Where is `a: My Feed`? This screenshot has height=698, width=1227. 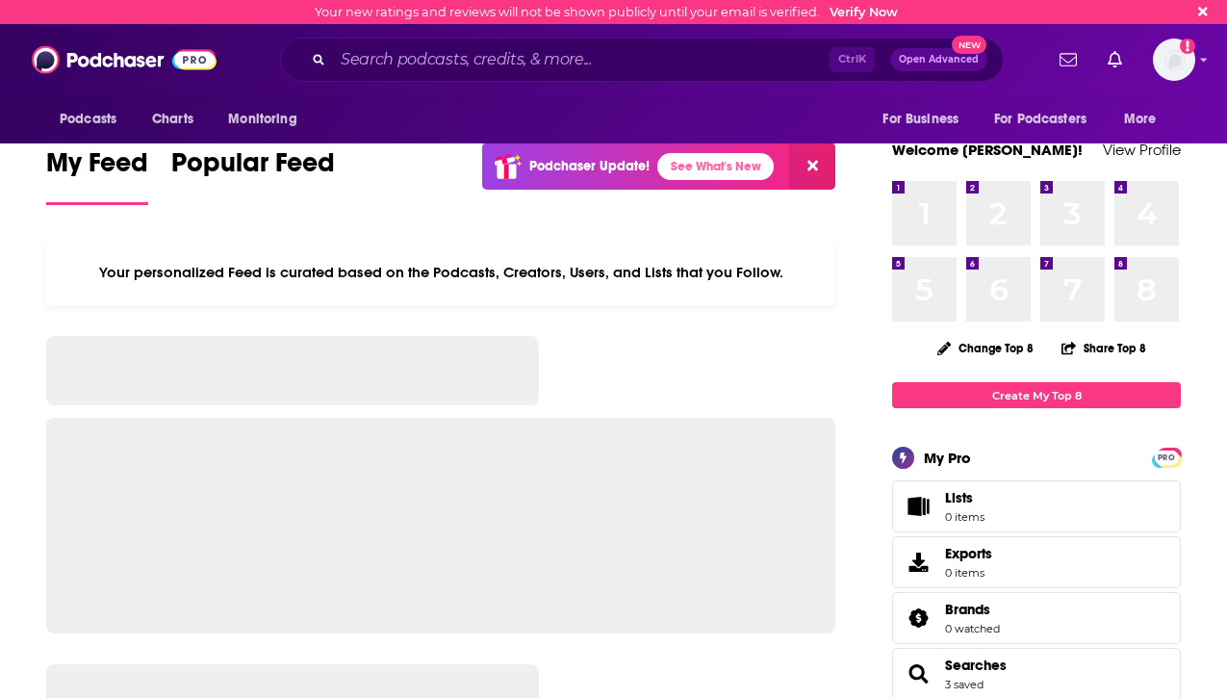
a: My Feed is located at coordinates (97, 175).